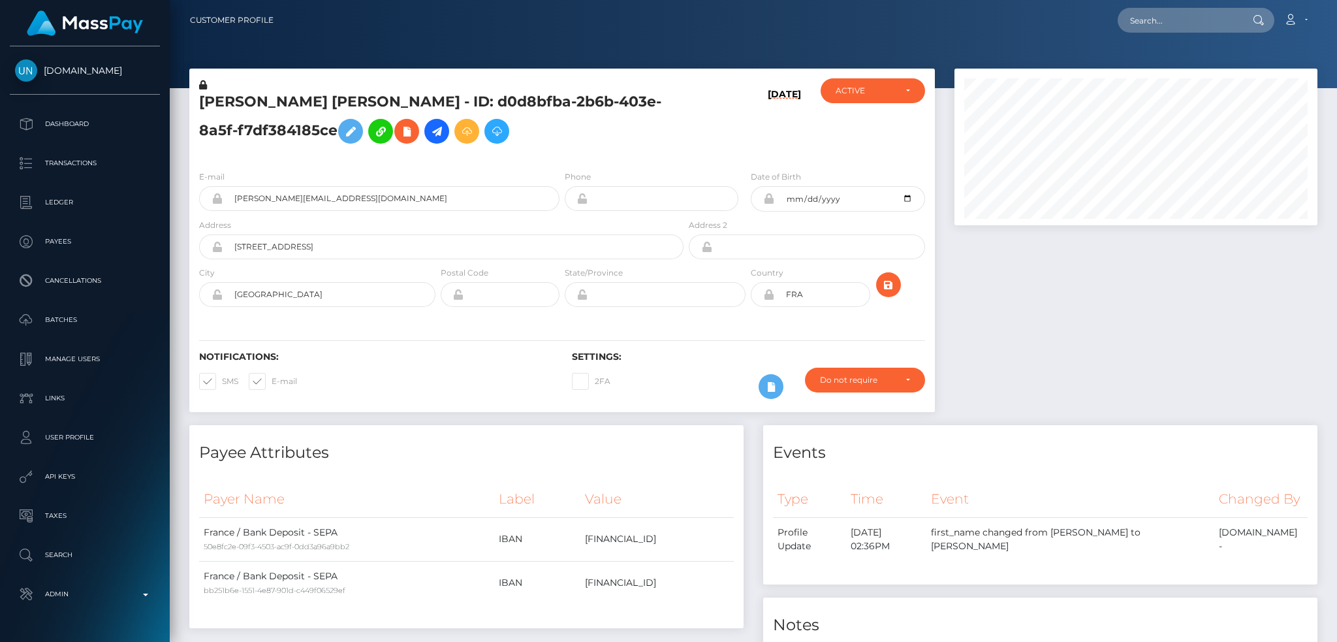 The width and height of the screenshot is (1337, 642). What do you see at coordinates (85, 398) in the screenshot?
I see `a: Links` at bounding box center [85, 398].